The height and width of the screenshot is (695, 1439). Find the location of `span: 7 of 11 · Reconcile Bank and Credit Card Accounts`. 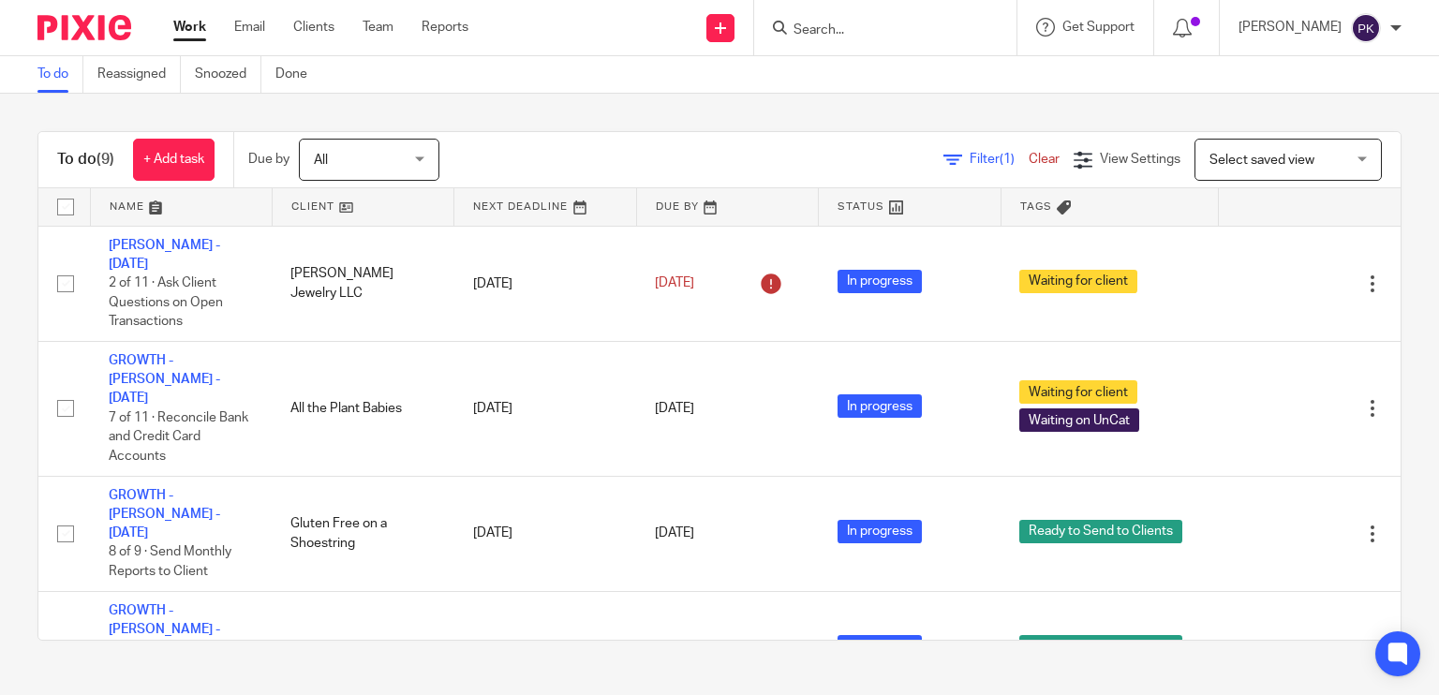

span: 7 of 11 · Reconcile Bank and Credit Card Accounts is located at coordinates (178, 437).